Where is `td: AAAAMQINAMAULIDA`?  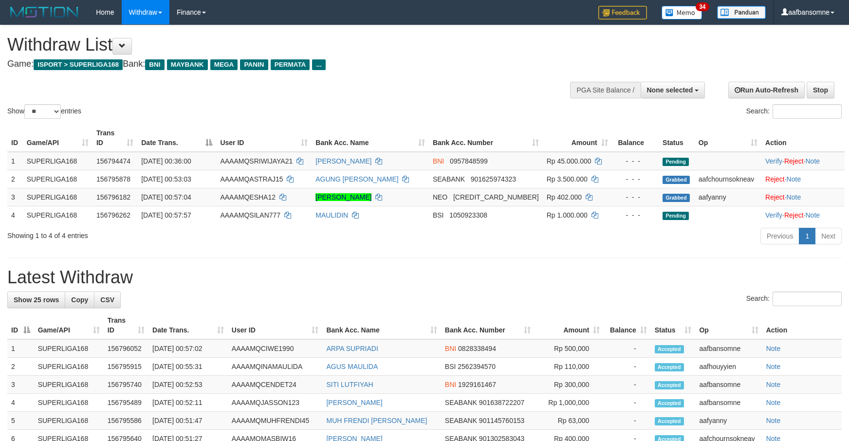
td: AAAAMQINAMAULIDA is located at coordinates (275, 367).